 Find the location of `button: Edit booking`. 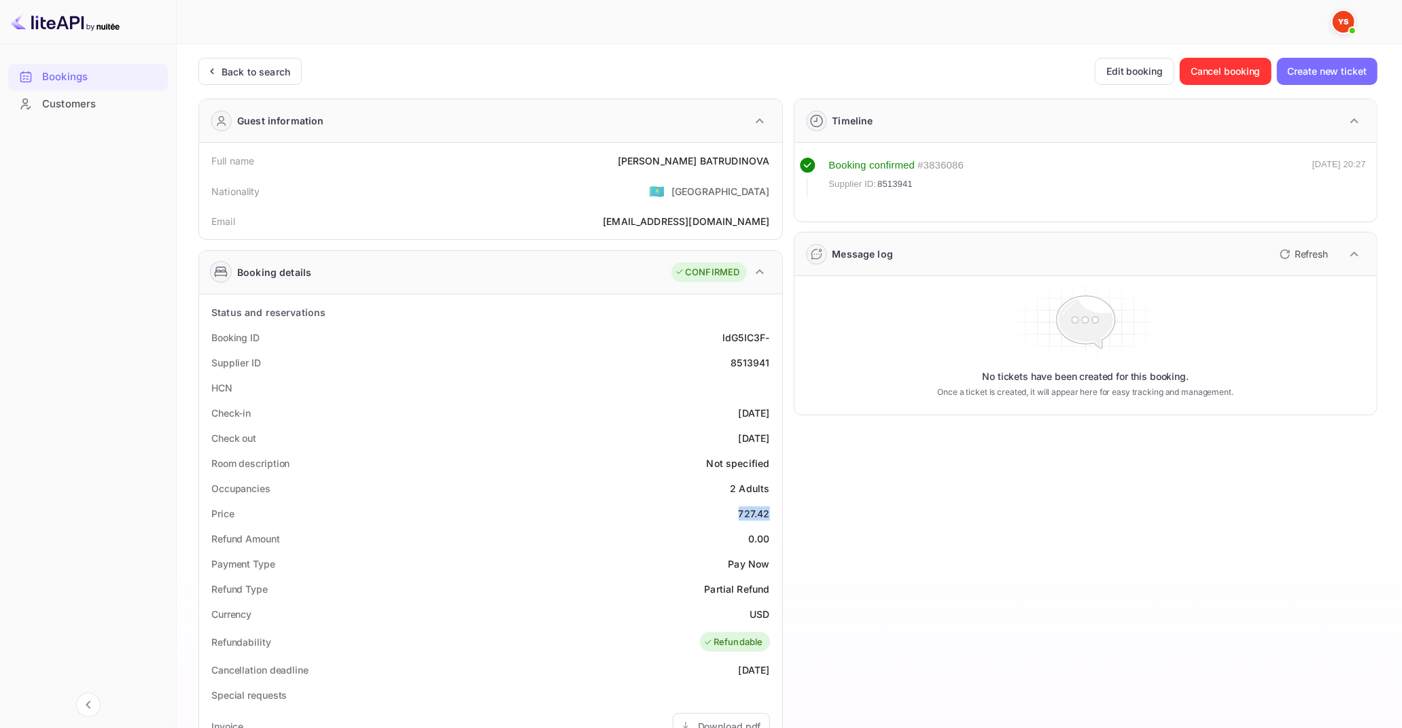

button: Edit booking is located at coordinates (1134, 71).